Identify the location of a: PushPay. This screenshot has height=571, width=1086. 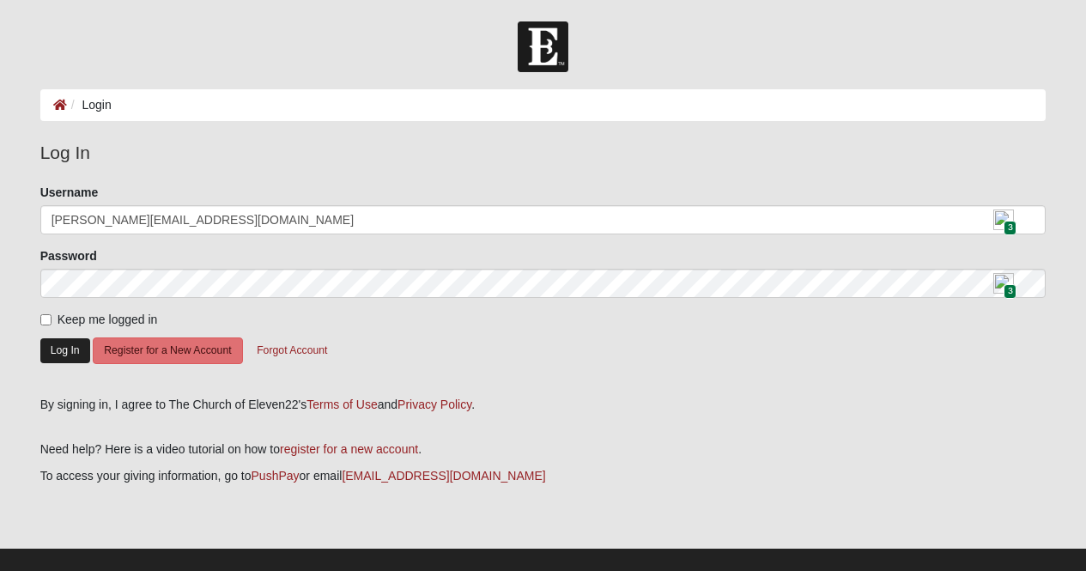
(276, 476).